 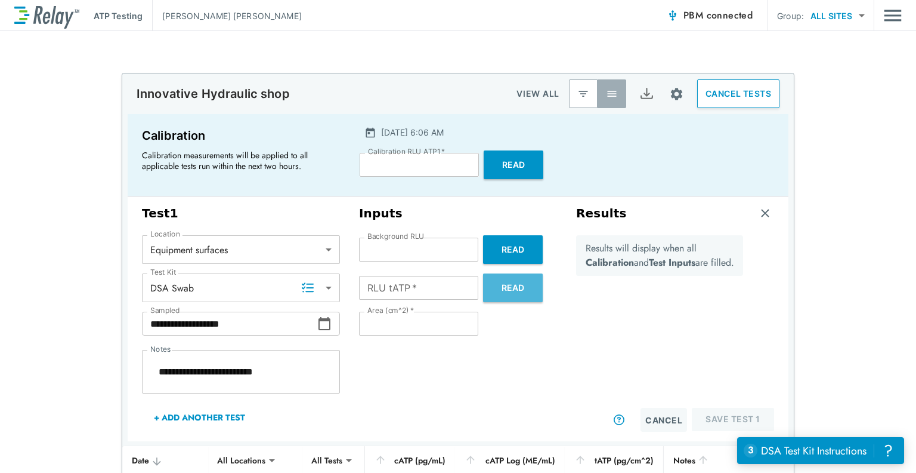 What do you see at coordinates (199, 417) in the screenshot?
I see `button: + Add Another Test` at bounding box center [199, 417].